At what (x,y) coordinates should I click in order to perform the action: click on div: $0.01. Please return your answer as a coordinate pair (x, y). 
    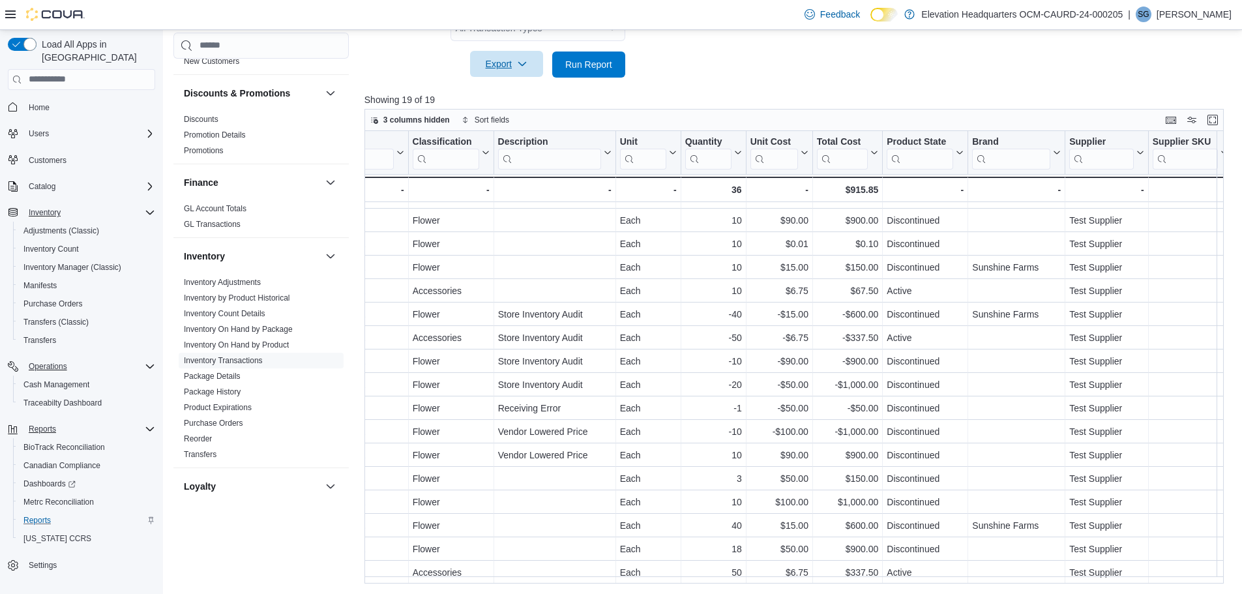
    Looking at the image, I should click on (779, 244).